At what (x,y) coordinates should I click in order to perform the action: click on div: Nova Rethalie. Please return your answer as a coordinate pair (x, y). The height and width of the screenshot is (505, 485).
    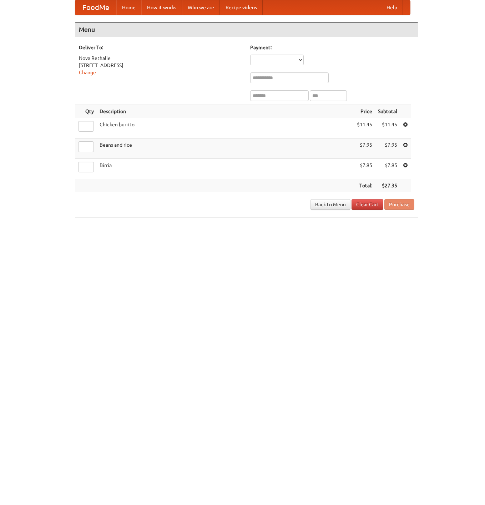
    Looking at the image, I should click on (161, 58).